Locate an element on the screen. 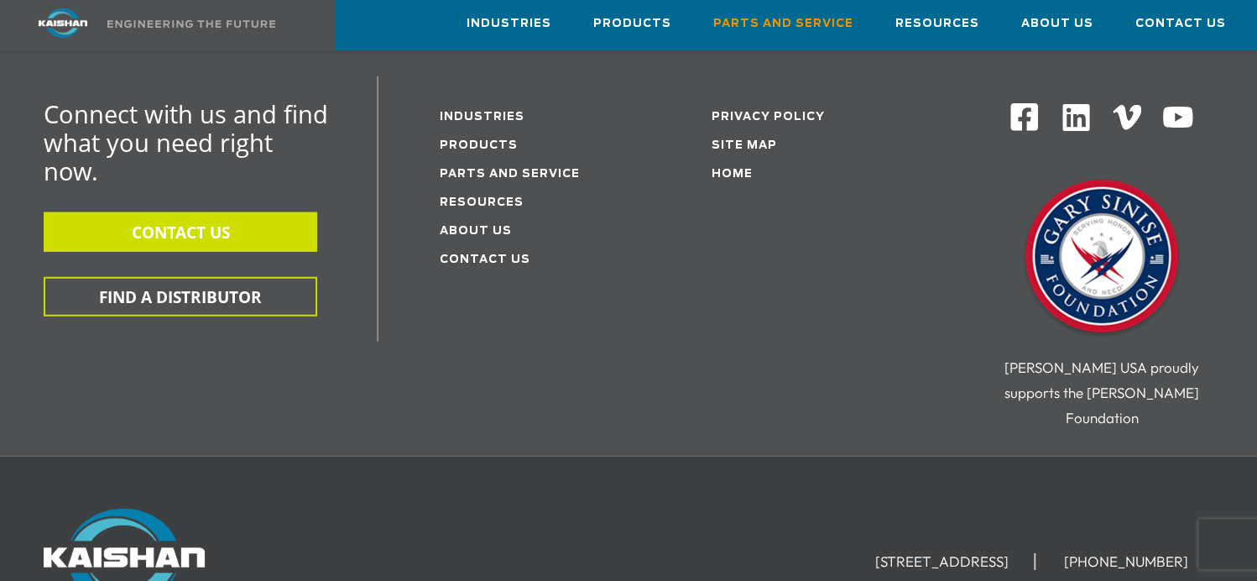 The height and width of the screenshot is (581, 1257). button: FIND A DISTRIBUTOR is located at coordinates (180, 296).